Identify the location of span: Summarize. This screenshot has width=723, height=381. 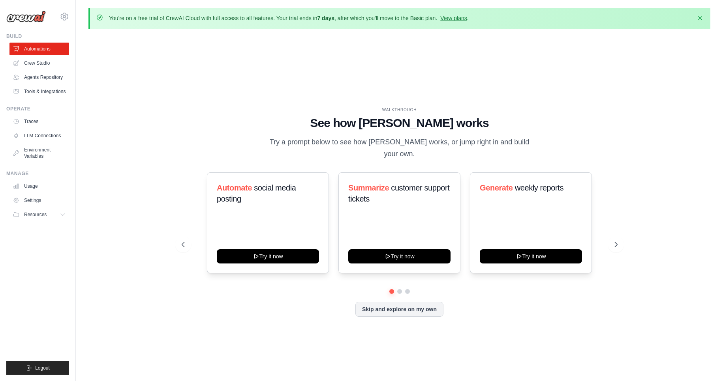
(368, 188).